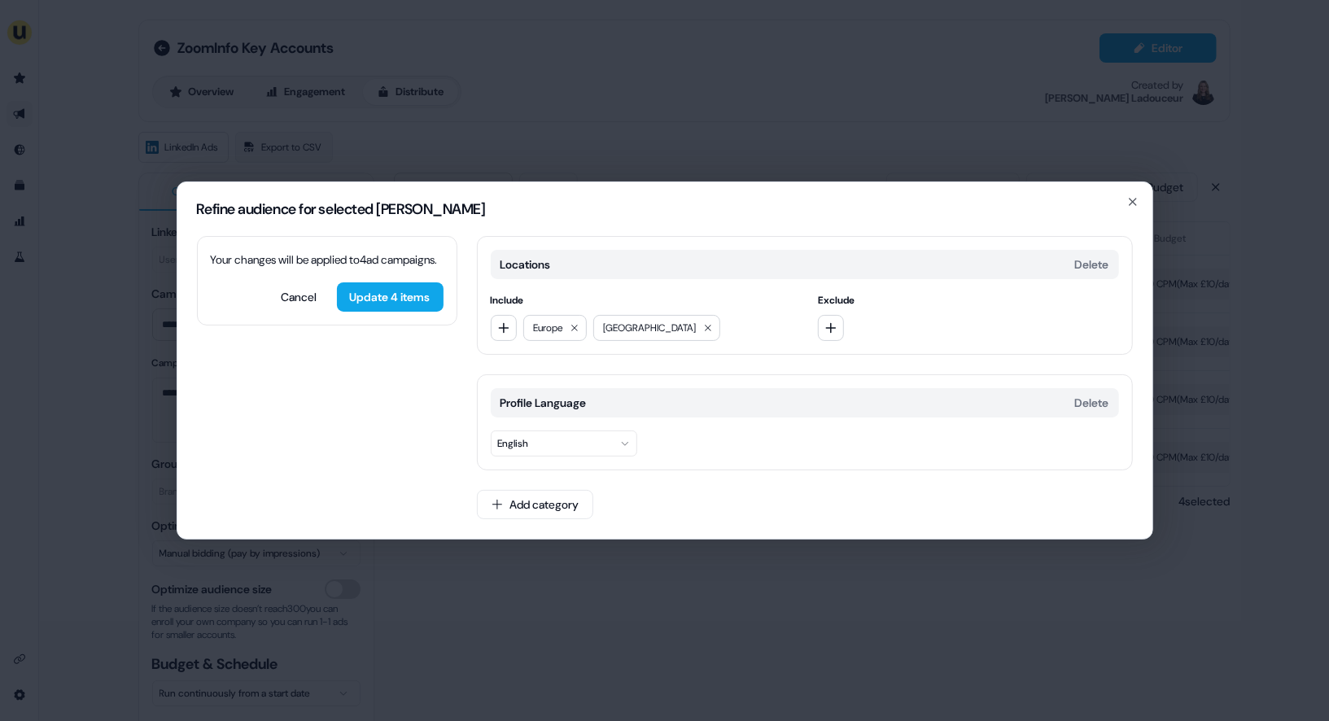 The height and width of the screenshot is (721, 1329). I want to click on button: English, so click(564, 444).